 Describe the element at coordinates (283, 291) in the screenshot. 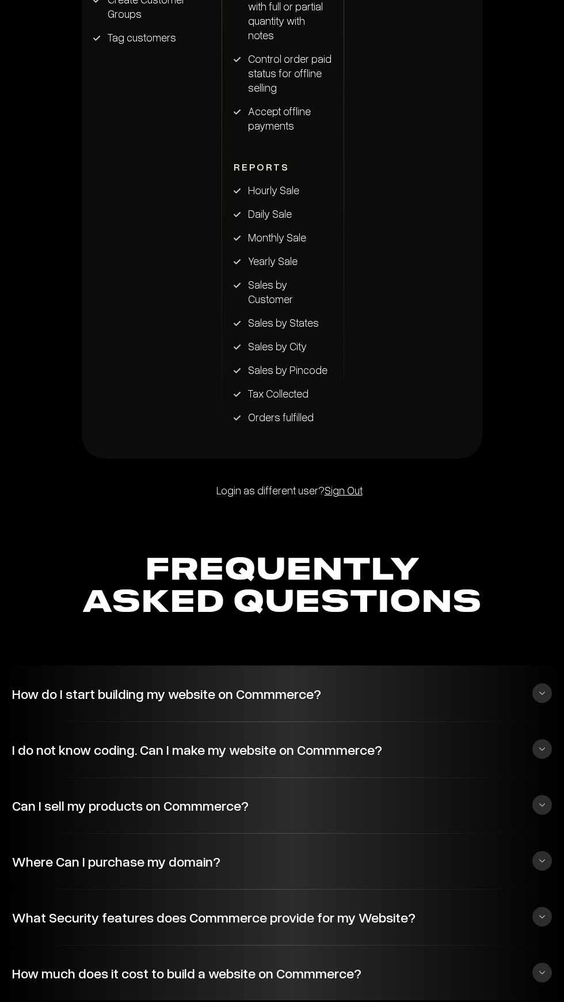

I see `li: Sales by Customer` at that location.